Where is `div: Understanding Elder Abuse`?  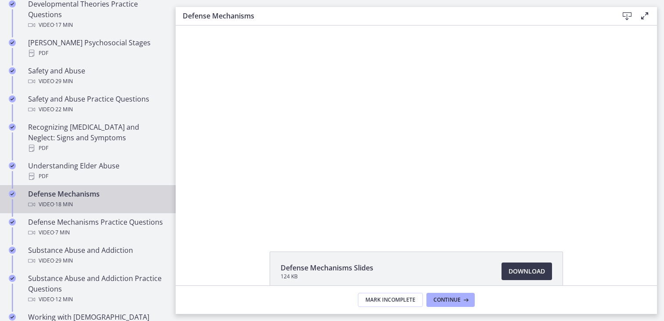 div: Understanding Elder Abuse is located at coordinates (97, 171).